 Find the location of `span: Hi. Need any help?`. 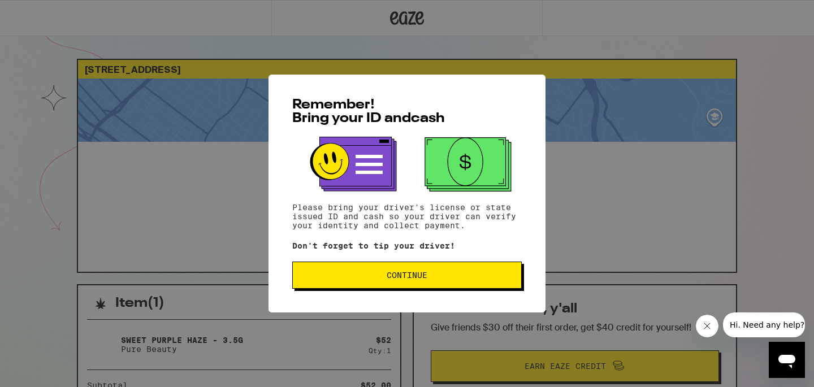

span: Hi. Need any help? is located at coordinates (44, 12).